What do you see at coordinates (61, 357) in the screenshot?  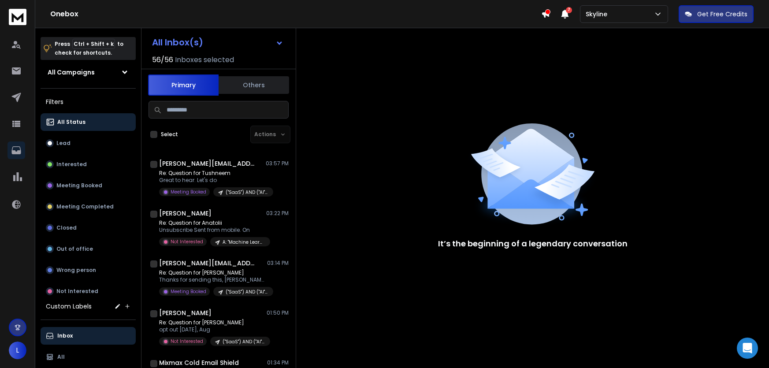 I see `p: All` at bounding box center [61, 357].